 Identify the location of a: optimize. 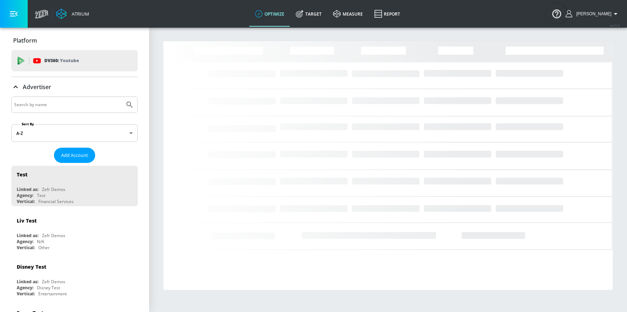
(269, 14).